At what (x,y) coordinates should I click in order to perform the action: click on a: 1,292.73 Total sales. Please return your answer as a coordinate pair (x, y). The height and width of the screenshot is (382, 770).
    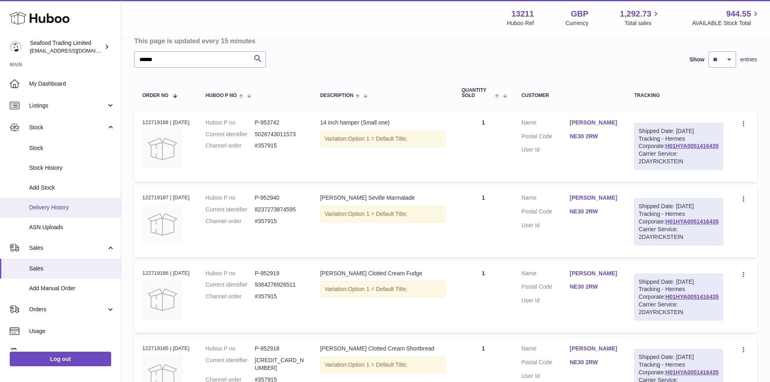
    Looking at the image, I should click on (640, 18).